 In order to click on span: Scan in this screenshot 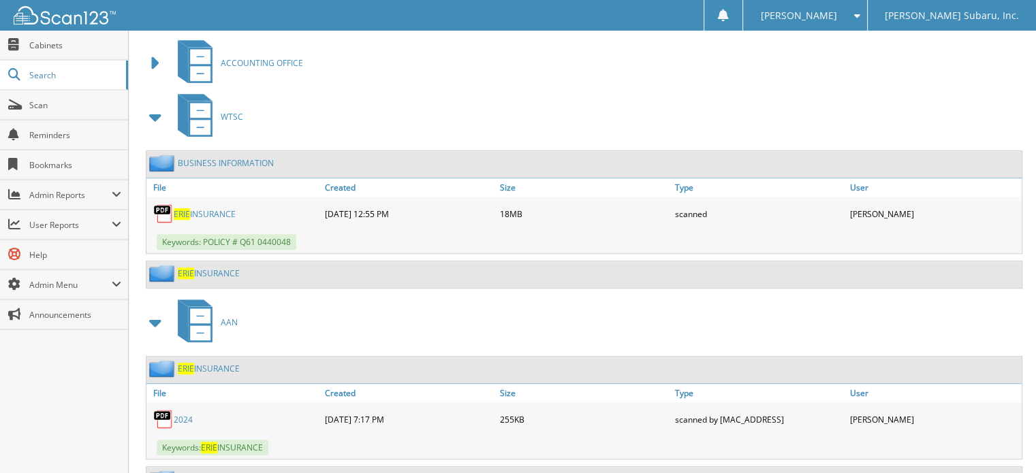, I will do `click(75, 105)`.